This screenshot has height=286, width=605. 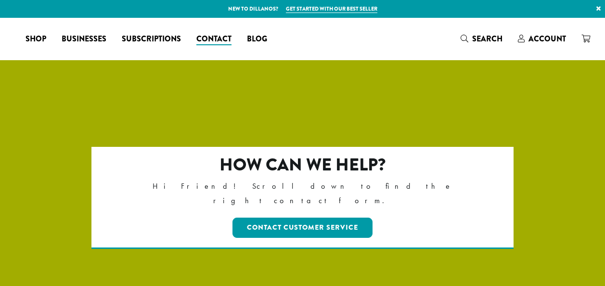 What do you see at coordinates (332, 9) in the screenshot?
I see `a: Get started with our best seller` at bounding box center [332, 9].